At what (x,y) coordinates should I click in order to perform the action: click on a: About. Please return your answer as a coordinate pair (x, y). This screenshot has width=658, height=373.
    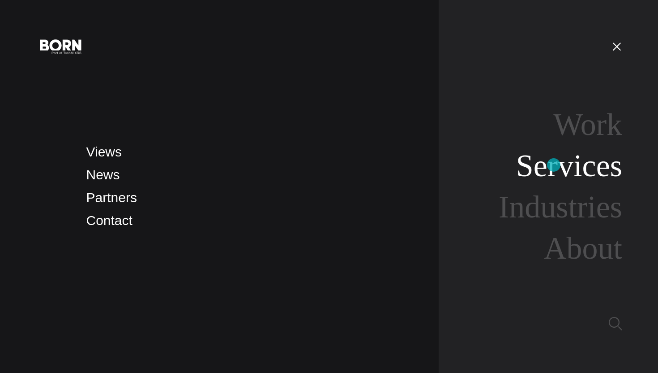
    Looking at the image, I should click on (583, 248).